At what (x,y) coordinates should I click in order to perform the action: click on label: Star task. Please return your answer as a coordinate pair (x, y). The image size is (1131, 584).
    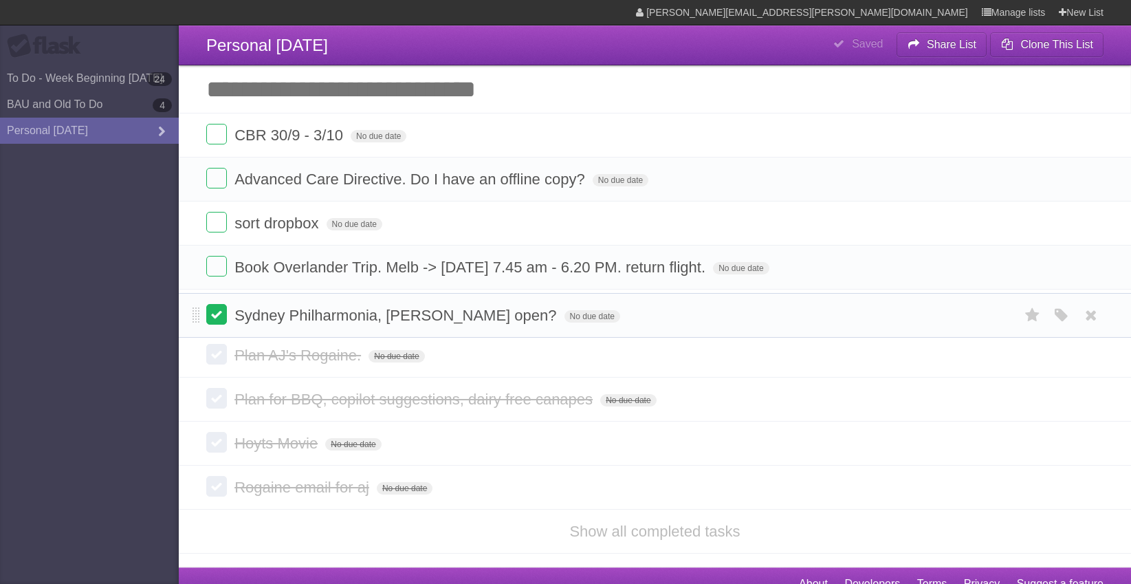
    Looking at the image, I should click on (1033, 315).